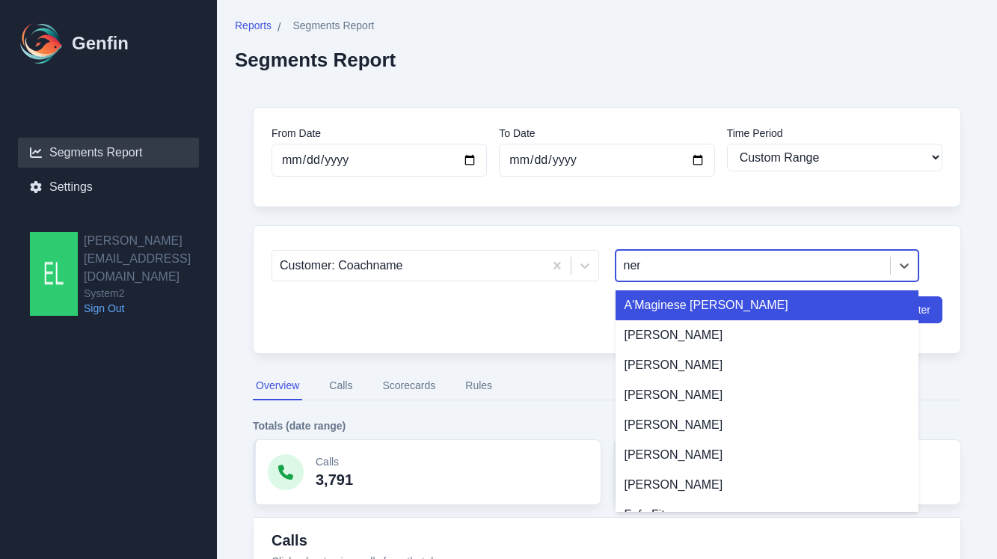 This screenshot has width=997, height=559. I want to click on p: Calls, so click(334, 461).